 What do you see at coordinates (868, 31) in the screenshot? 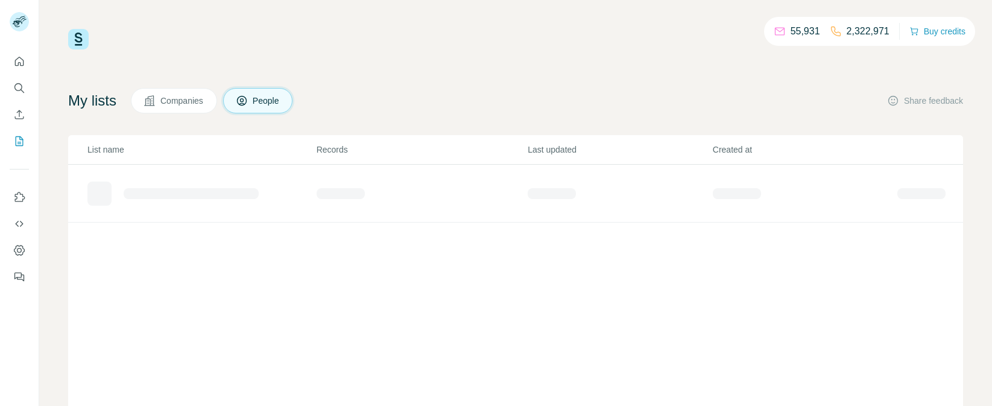
I see `p: 2,322,971` at bounding box center [868, 31].